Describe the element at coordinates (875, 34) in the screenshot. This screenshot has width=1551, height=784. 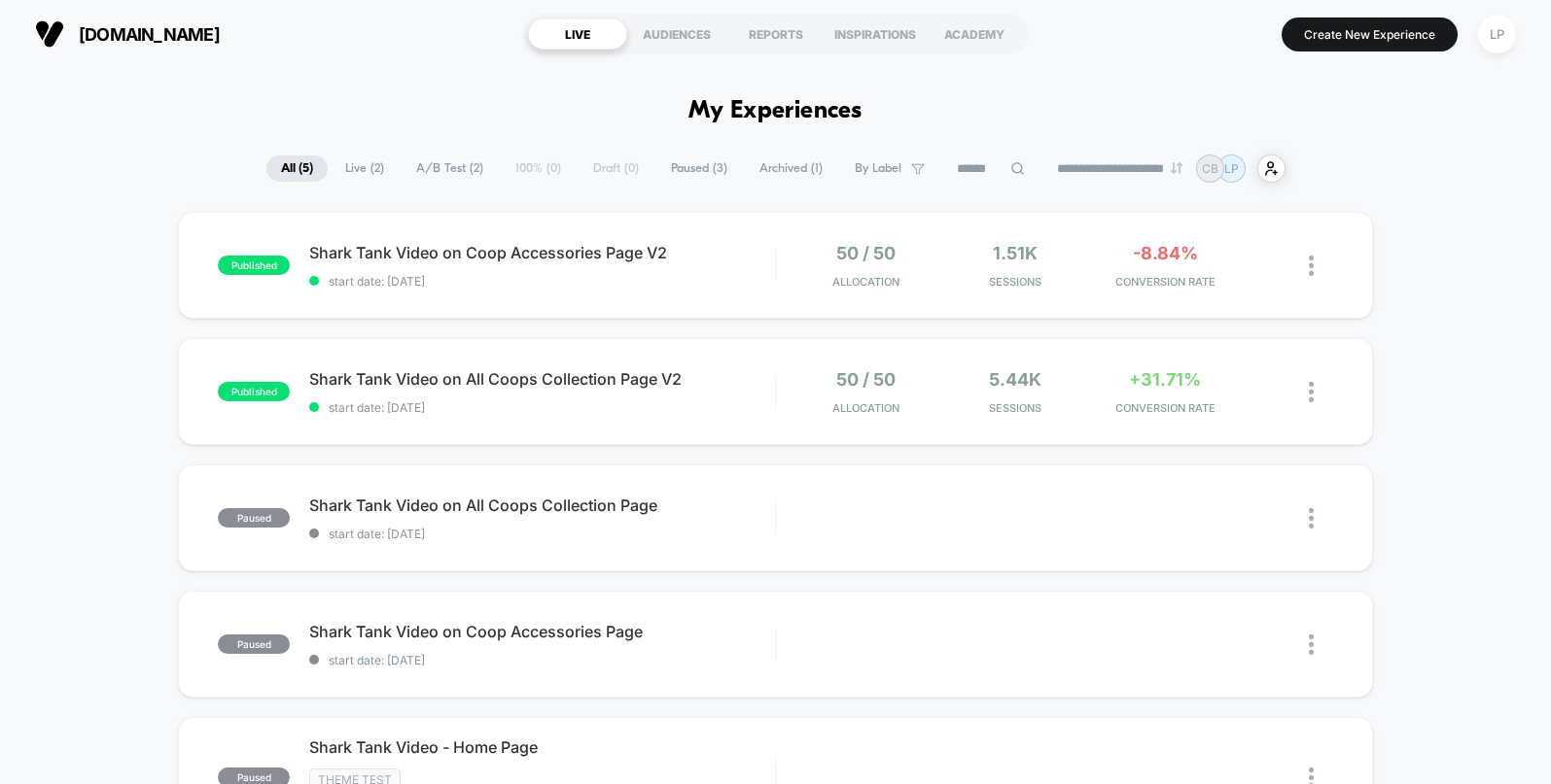
I see `div: INSPIRATIONS` at that location.